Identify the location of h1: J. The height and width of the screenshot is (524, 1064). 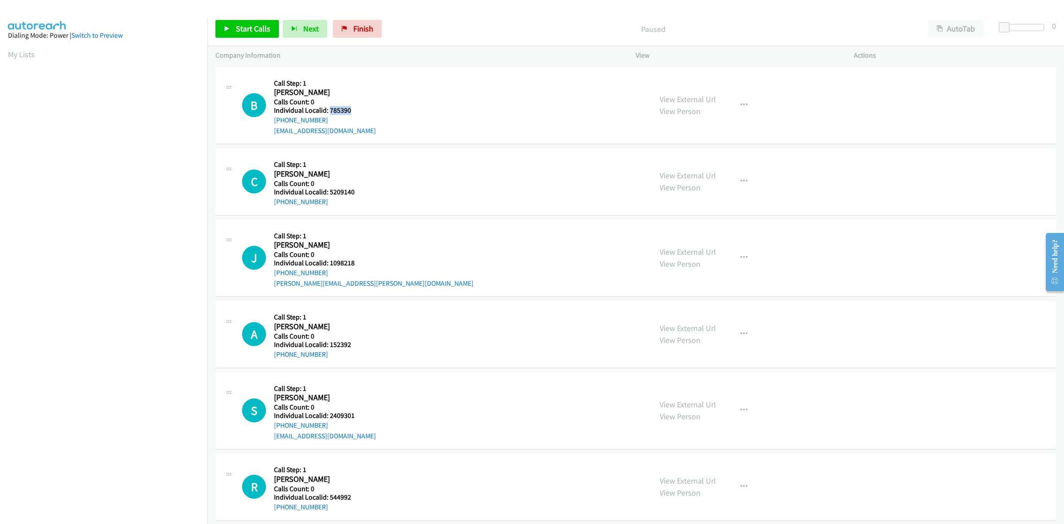
(254, 258).